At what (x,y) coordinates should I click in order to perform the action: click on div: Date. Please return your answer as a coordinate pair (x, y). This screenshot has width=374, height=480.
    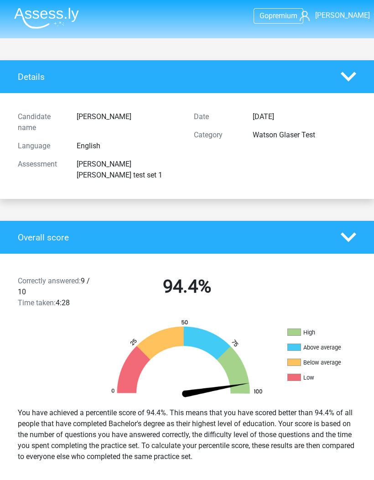
    Looking at the image, I should click on (216, 117).